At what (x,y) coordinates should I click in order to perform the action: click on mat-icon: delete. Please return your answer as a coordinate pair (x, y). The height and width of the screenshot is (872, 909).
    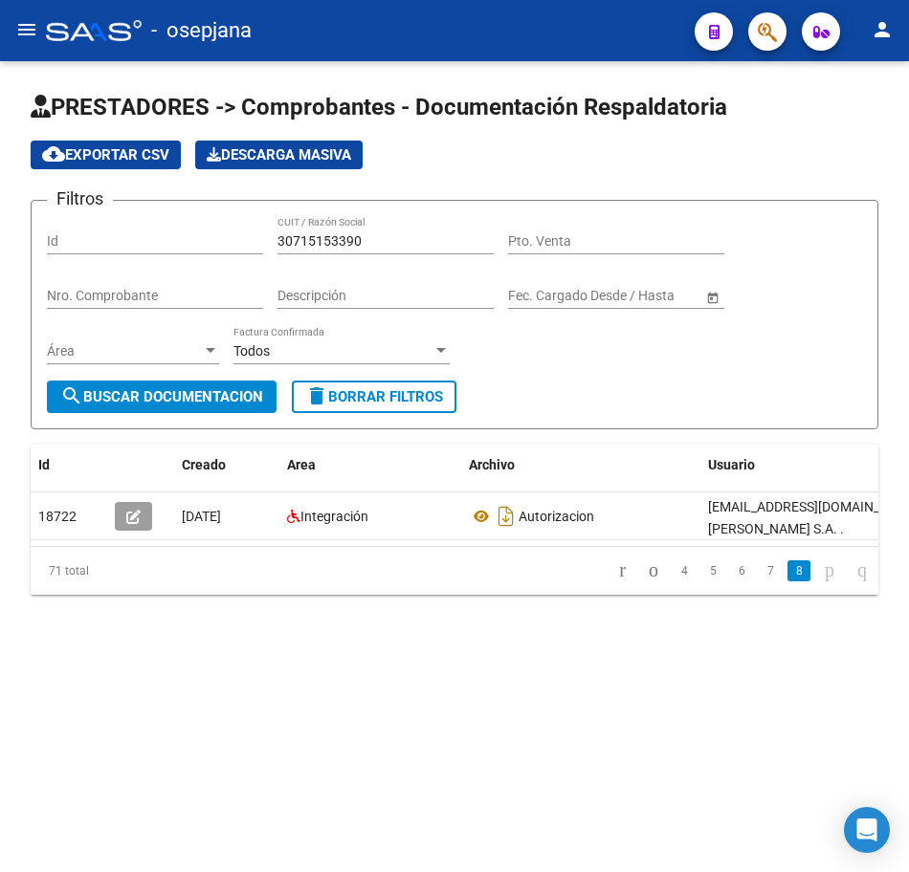
    Looking at the image, I should click on (317, 396).